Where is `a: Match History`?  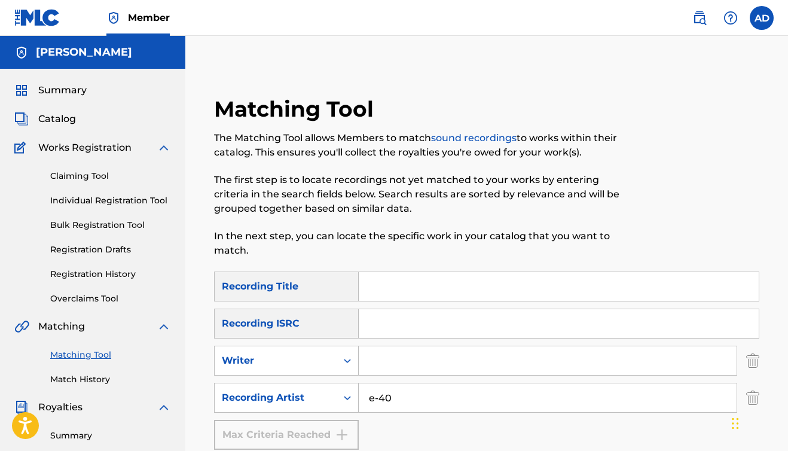 a: Match History is located at coordinates (111, 379).